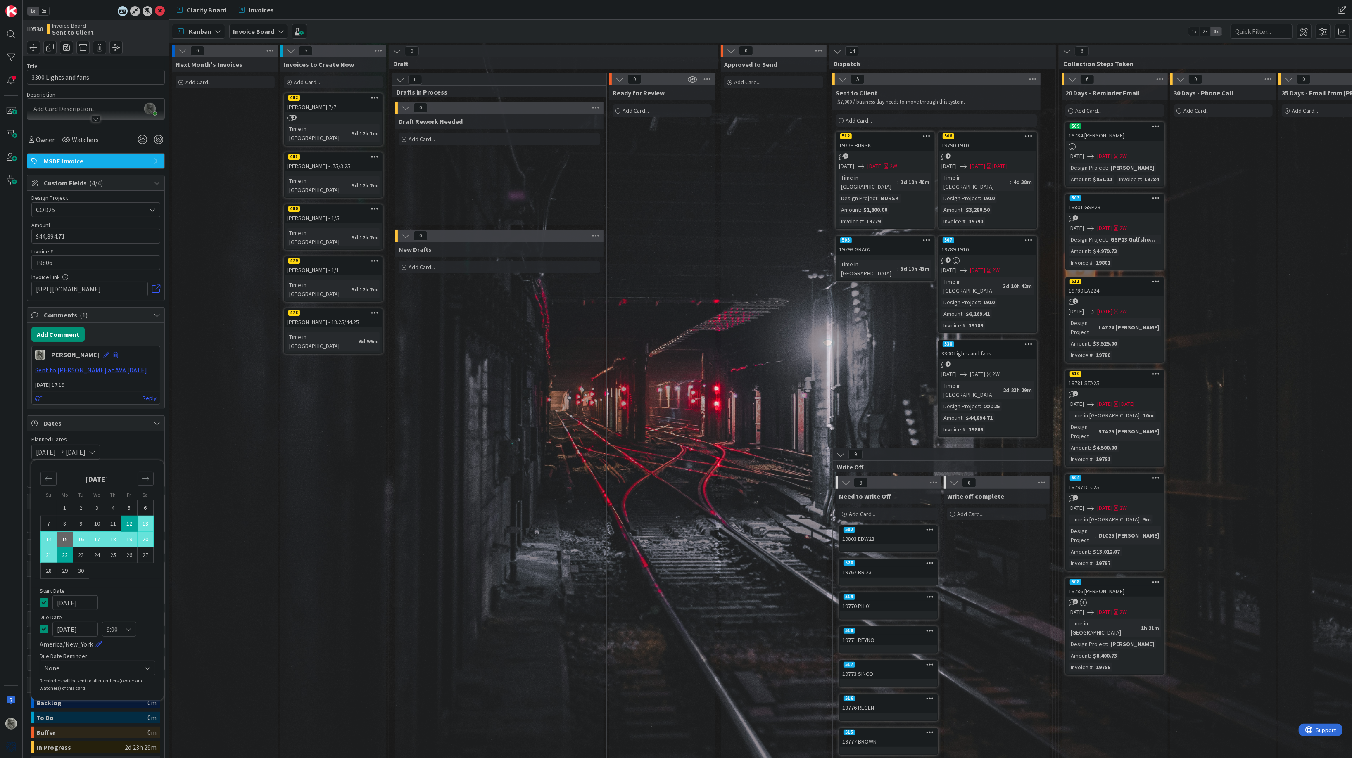 The image size is (1352, 758). What do you see at coordinates (1103, 355) in the screenshot?
I see `div: 19780` at bounding box center [1103, 355].